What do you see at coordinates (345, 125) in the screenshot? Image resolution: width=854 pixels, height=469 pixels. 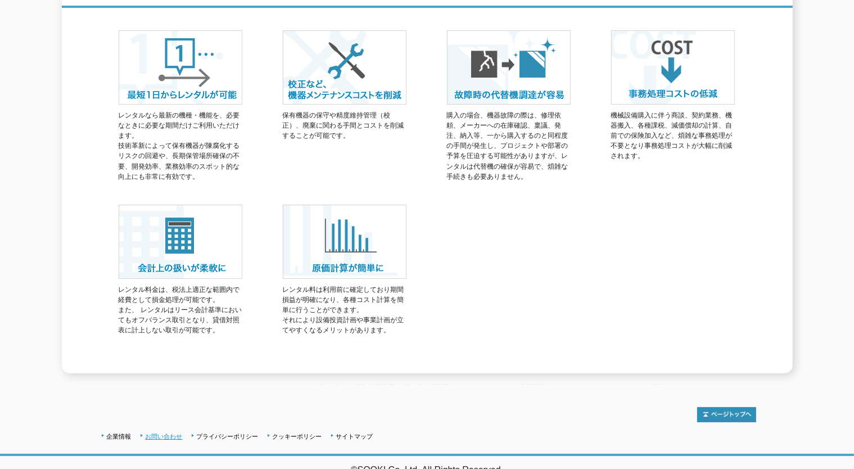 I see `p: 保有機器の保守や精度維持管理（校正）、廃棄に関わる手間とコストを削減することが可能です。` at bounding box center [345, 125].